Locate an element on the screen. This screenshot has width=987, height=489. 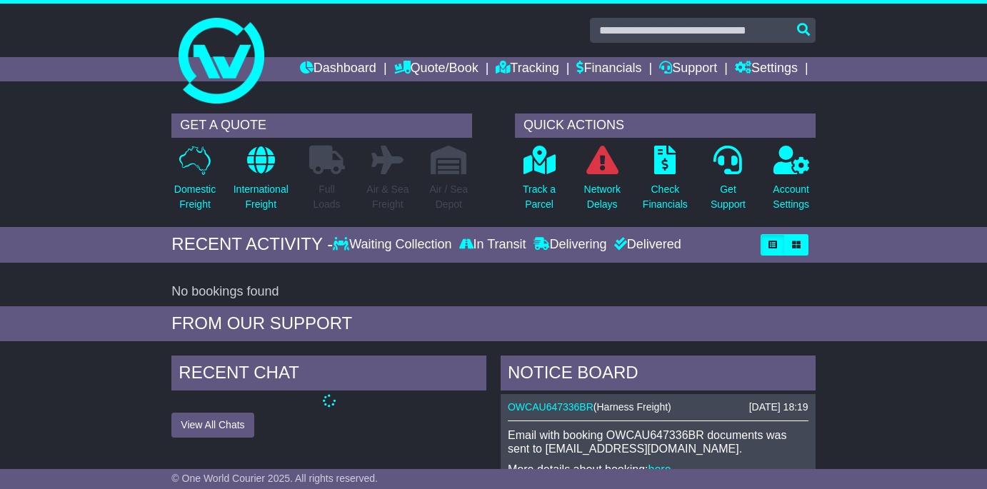
div: NOTICE BOARD is located at coordinates (658, 375).